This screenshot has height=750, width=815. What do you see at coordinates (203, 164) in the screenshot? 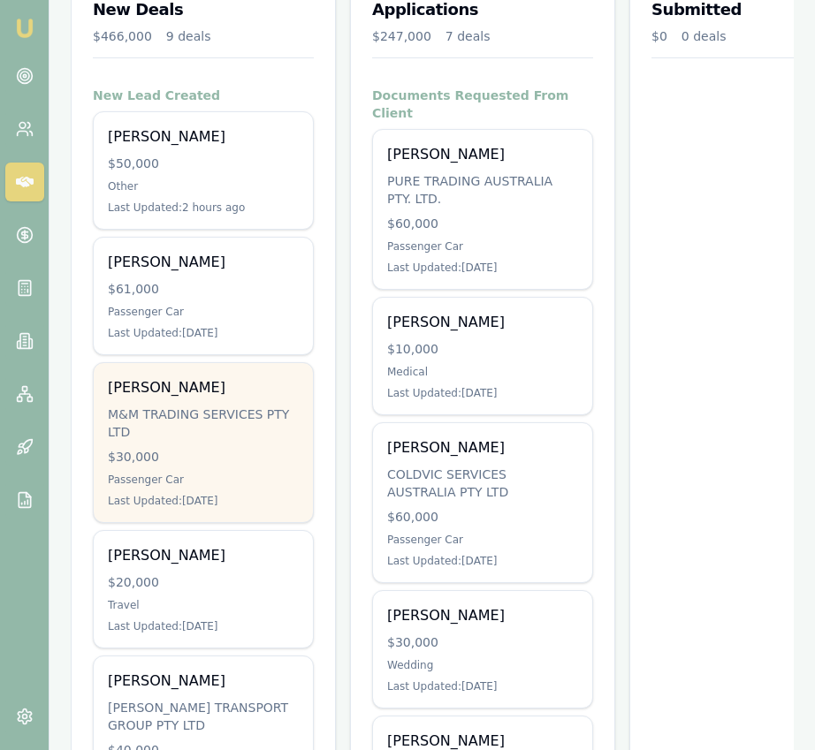
I see `div: $50,000` at bounding box center [203, 164].